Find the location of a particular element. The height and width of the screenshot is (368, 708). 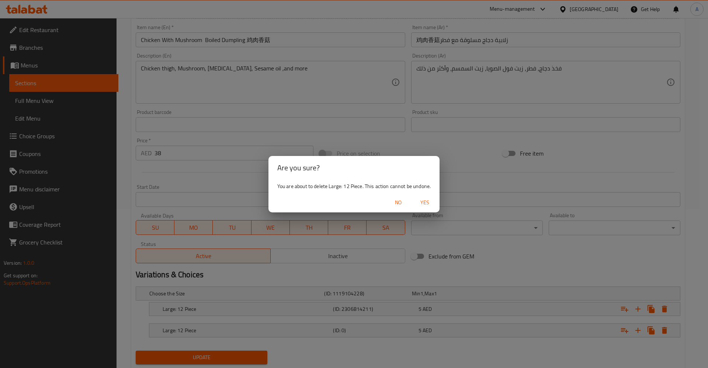

div: You are about to delete Large: 12 Piece. This action cannot be undone. is located at coordinates (354, 186).